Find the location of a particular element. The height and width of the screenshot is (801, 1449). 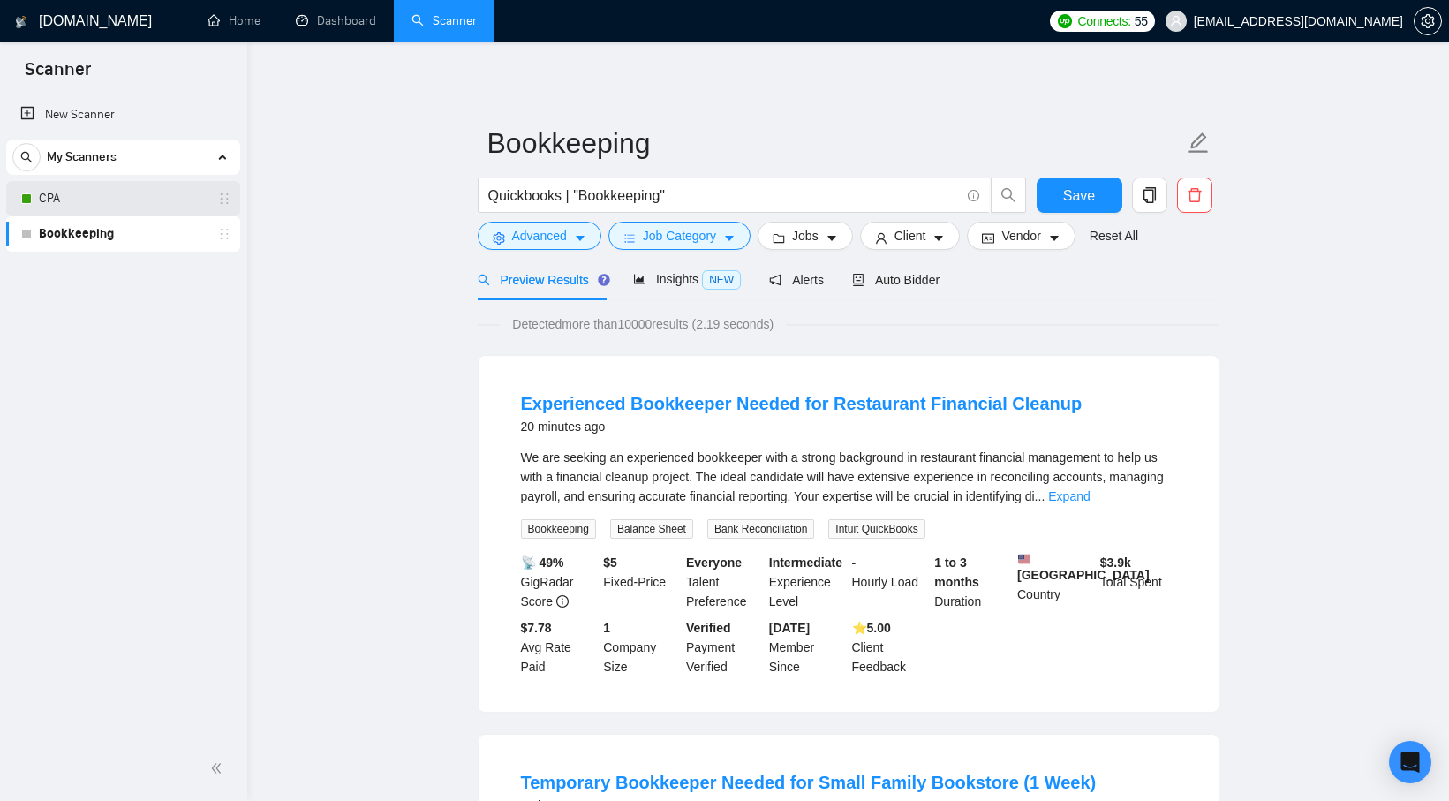

li: New Scanner is located at coordinates (123, 115).